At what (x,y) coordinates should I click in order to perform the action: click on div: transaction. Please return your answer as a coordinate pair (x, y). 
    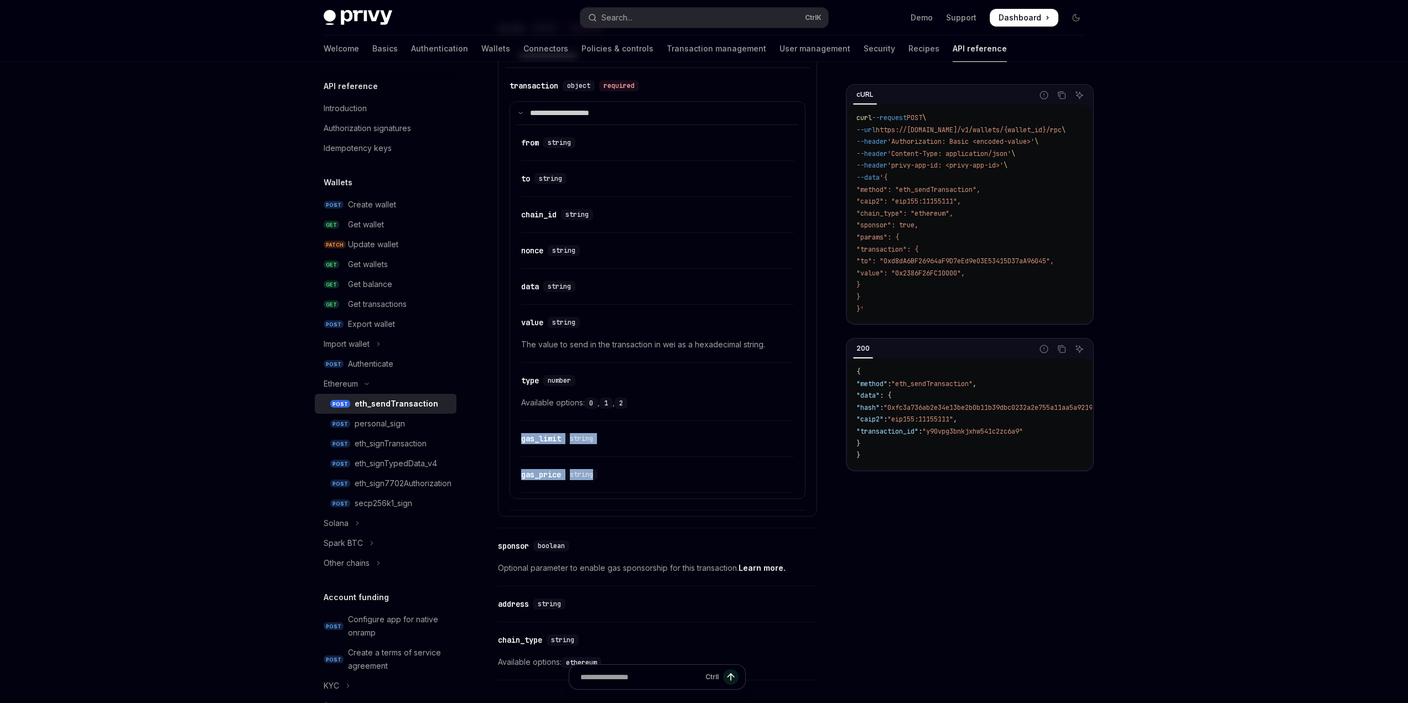
    Looking at the image, I should click on (534, 86).